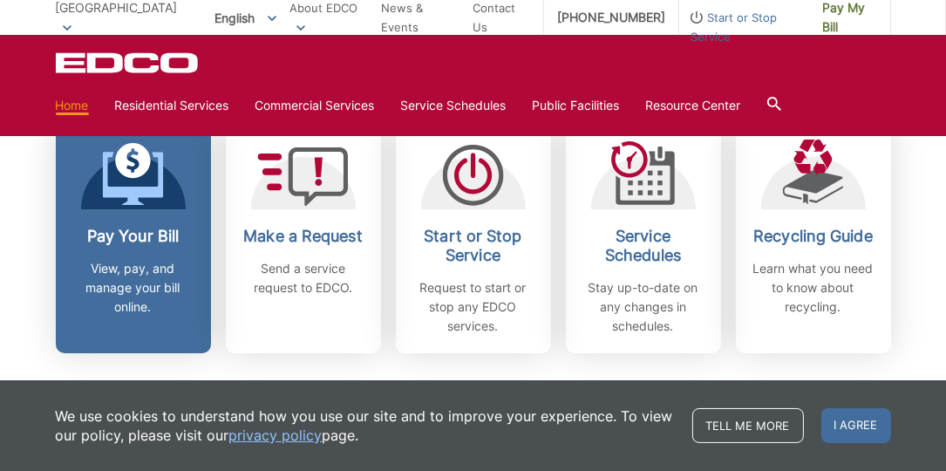  Describe the element at coordinates (644, 237) in the screenshot. I see `a: Service Schedules Stay up-to-date on any changes in schedules.` at that location.